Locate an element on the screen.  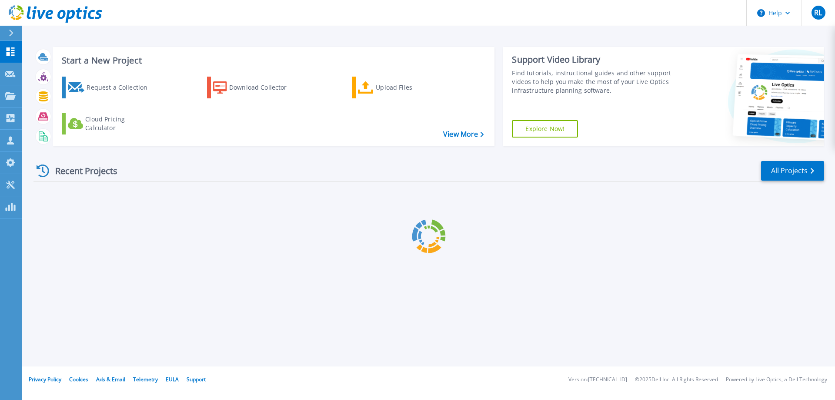
a: Request a Collection is located at coordinates (110, 87).